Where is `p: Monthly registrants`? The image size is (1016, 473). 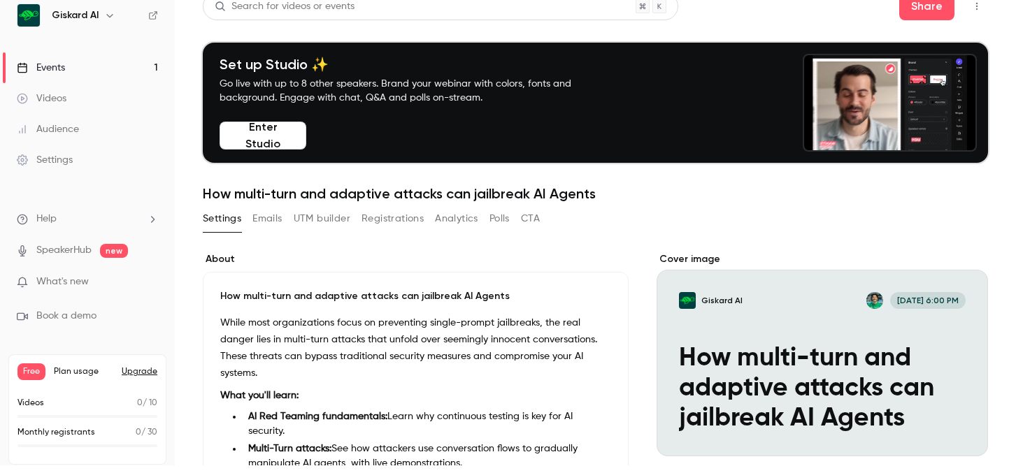
p: Monthly registrants is located at coordinates (56, 433).